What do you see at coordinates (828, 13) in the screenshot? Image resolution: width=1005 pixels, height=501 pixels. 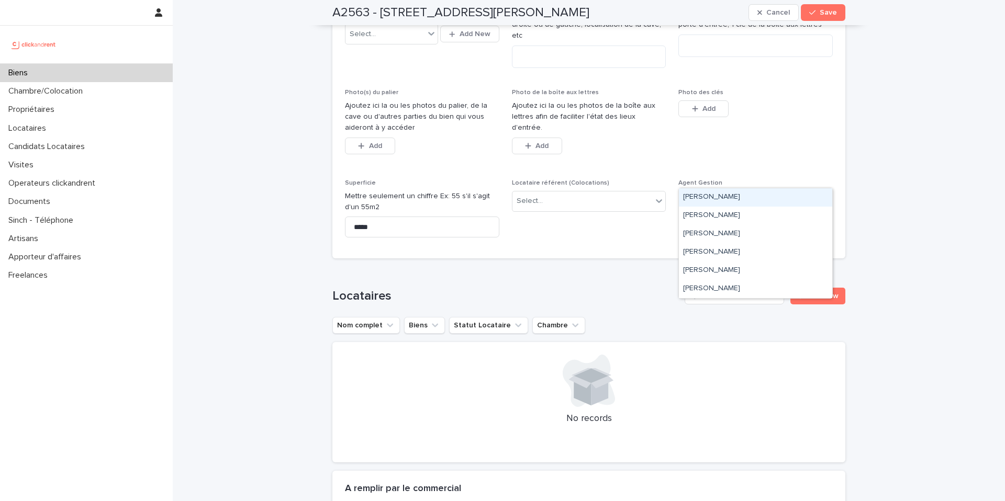 I see `span: Save` at bounding box center [828, 13].